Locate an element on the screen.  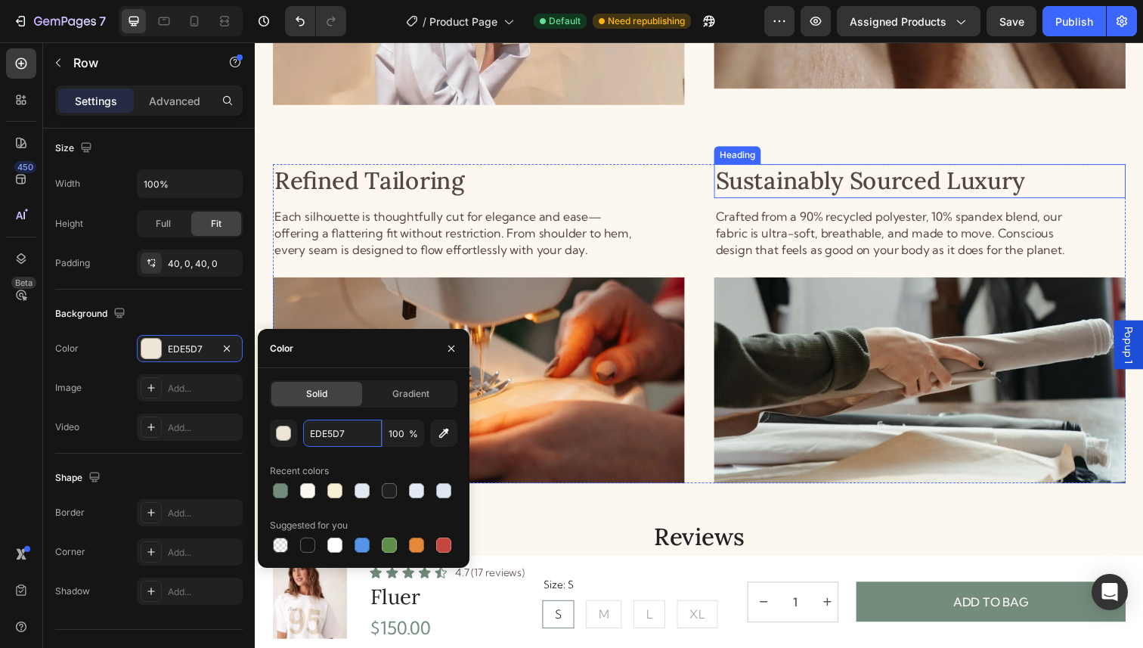
p: Crafted from a 90% recycled polyester, 10% spandex blend, our fabric is ultra-soft, breathable, a... is located at coordinates (659, 195).